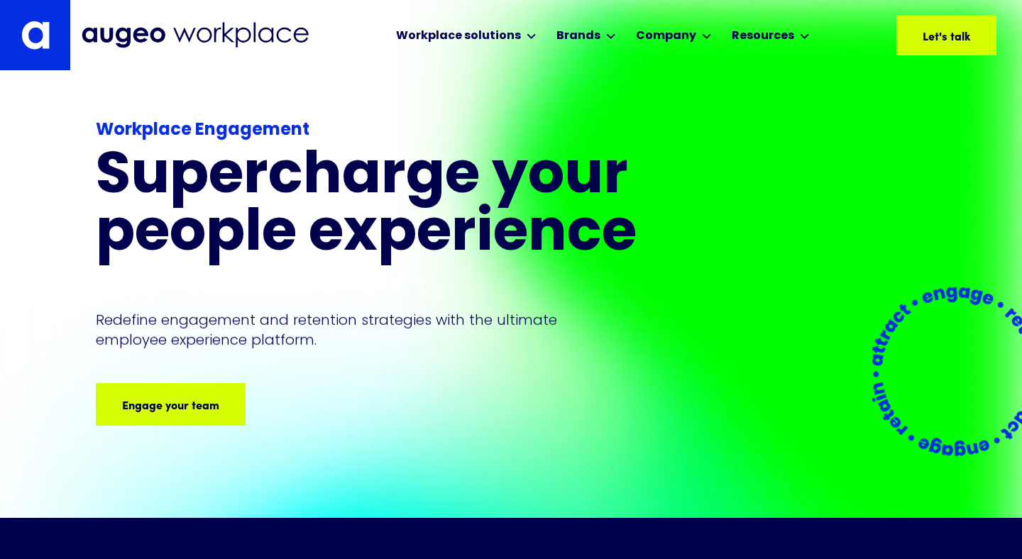 This screenshot has height=559, width=1022. What do you see at coordinates (946, 35) in the screenshot?
I see `a: Let's talk` at bounding box center [946, 35].